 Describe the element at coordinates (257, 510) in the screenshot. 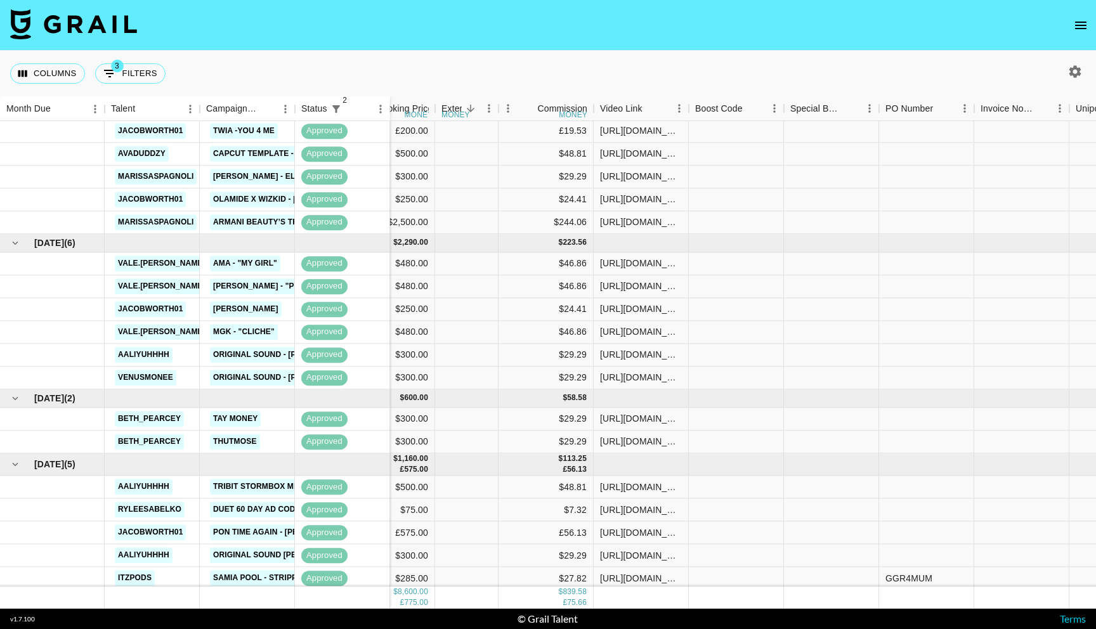

I see `a: Duet 60 Day Ad Code` at that location.